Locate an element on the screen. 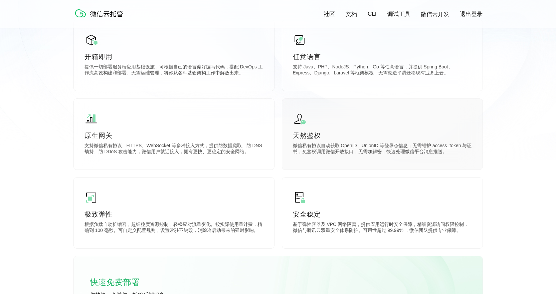 Image resolution: width=556 pixels, height=294 pixels. a: 微信云托管 is located at coordinates (101, 18).